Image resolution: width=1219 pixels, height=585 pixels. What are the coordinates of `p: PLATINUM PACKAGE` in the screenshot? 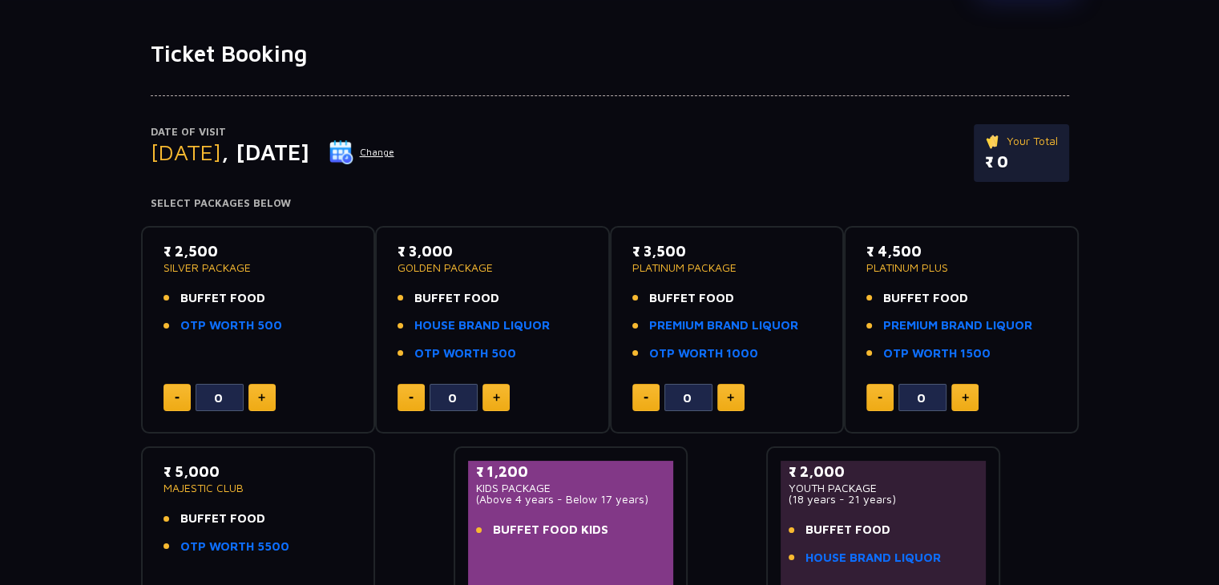 It's located at (727, 268).